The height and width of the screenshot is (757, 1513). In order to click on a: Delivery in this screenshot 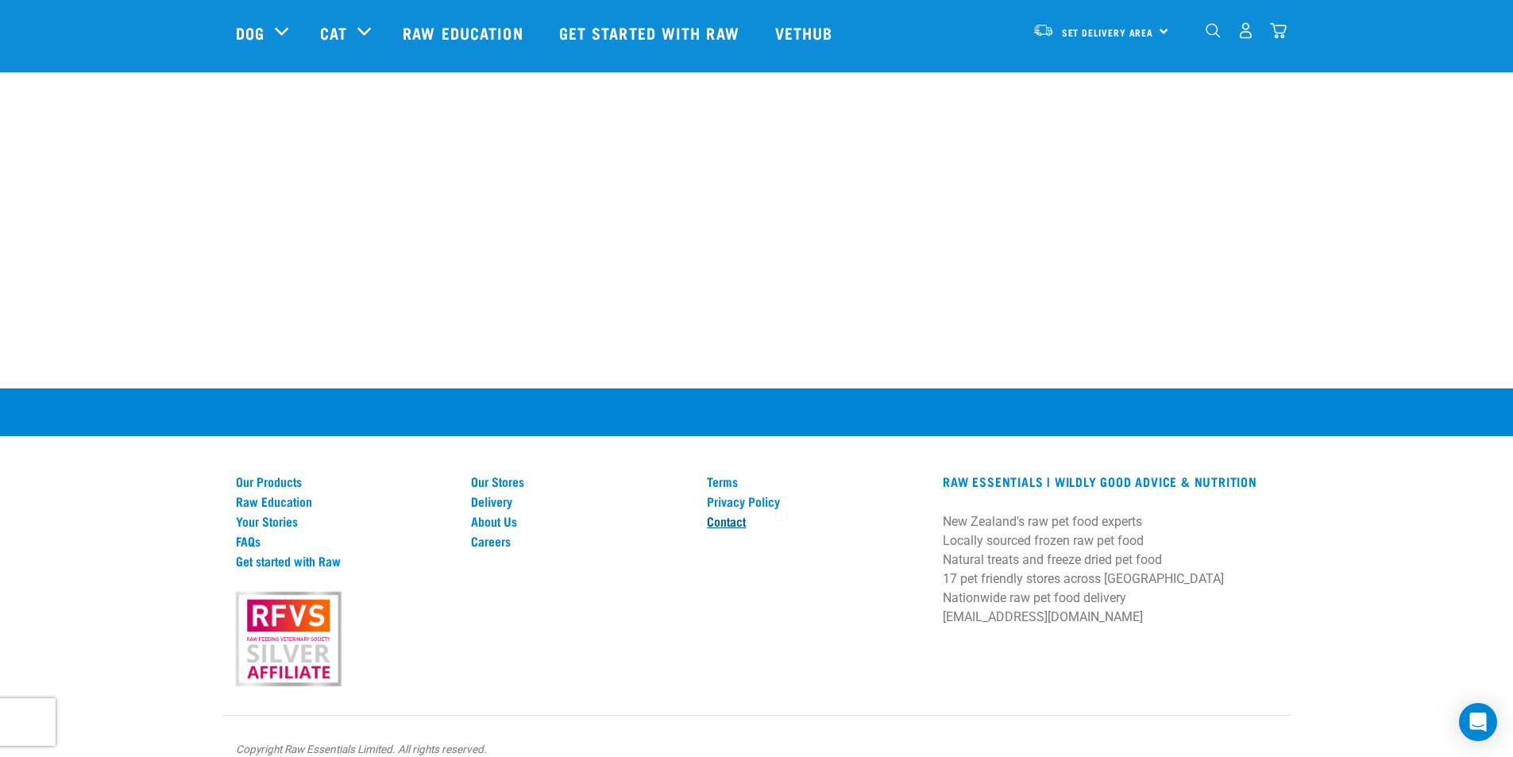, I will do `click(579, 501)`.